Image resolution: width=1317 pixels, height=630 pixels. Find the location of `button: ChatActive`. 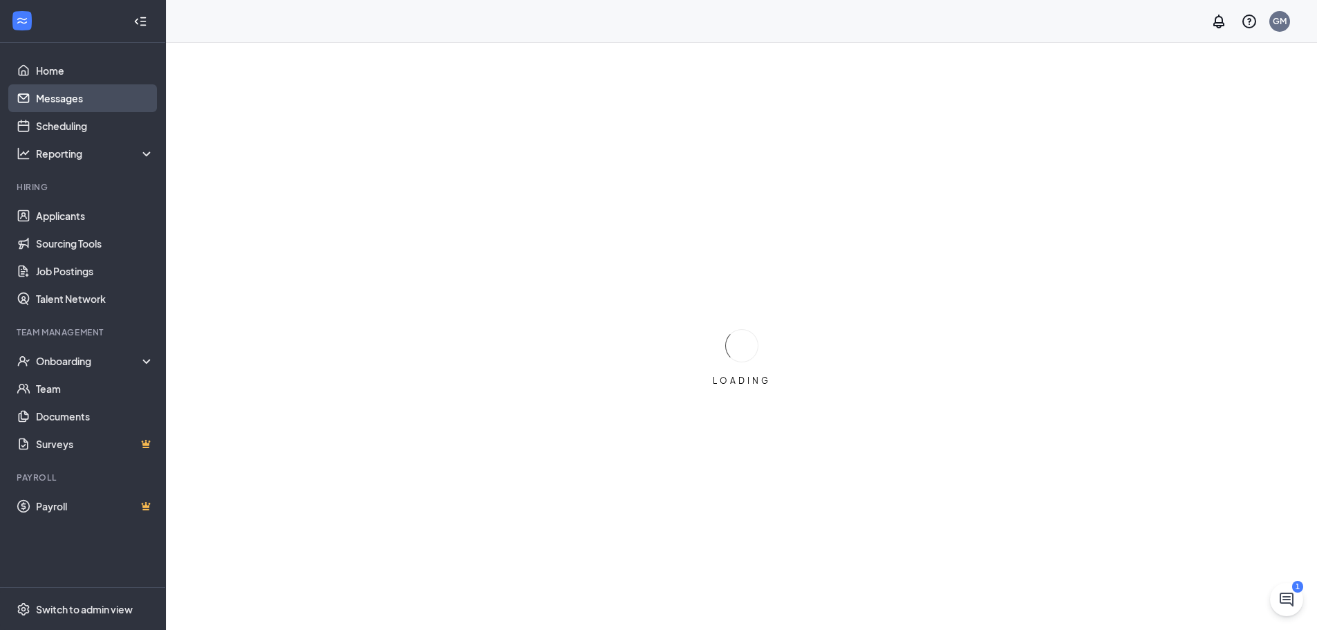

button: ChatActive is located at coordinates (1287, 600).